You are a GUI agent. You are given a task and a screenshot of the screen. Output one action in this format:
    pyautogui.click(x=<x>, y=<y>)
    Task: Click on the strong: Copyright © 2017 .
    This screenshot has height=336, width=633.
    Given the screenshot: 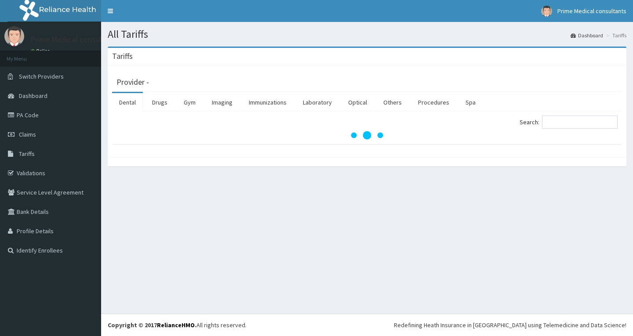 What is the action you would take?
    pyautogui.click(x=152, y=325)
    